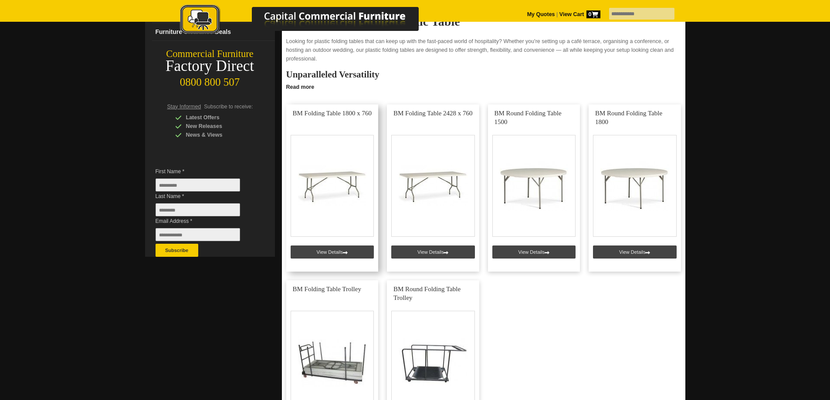  Describe the element at coordinates (216, 126) in the screenshot. I see `div: New Releases` at that location.